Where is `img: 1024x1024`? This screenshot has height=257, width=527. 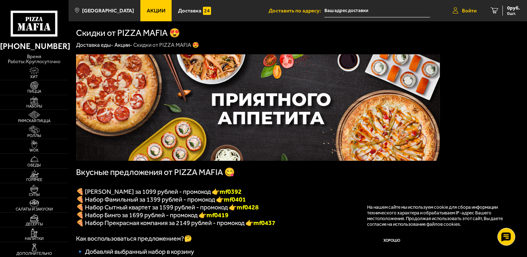
img: 1024x1024 is located at coordinates (258, 108).